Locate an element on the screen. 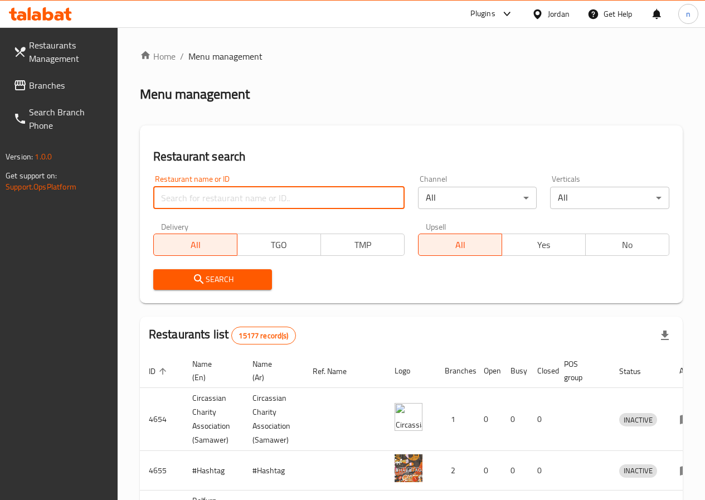  h2: Menu management is located at coordinates (194, 94).